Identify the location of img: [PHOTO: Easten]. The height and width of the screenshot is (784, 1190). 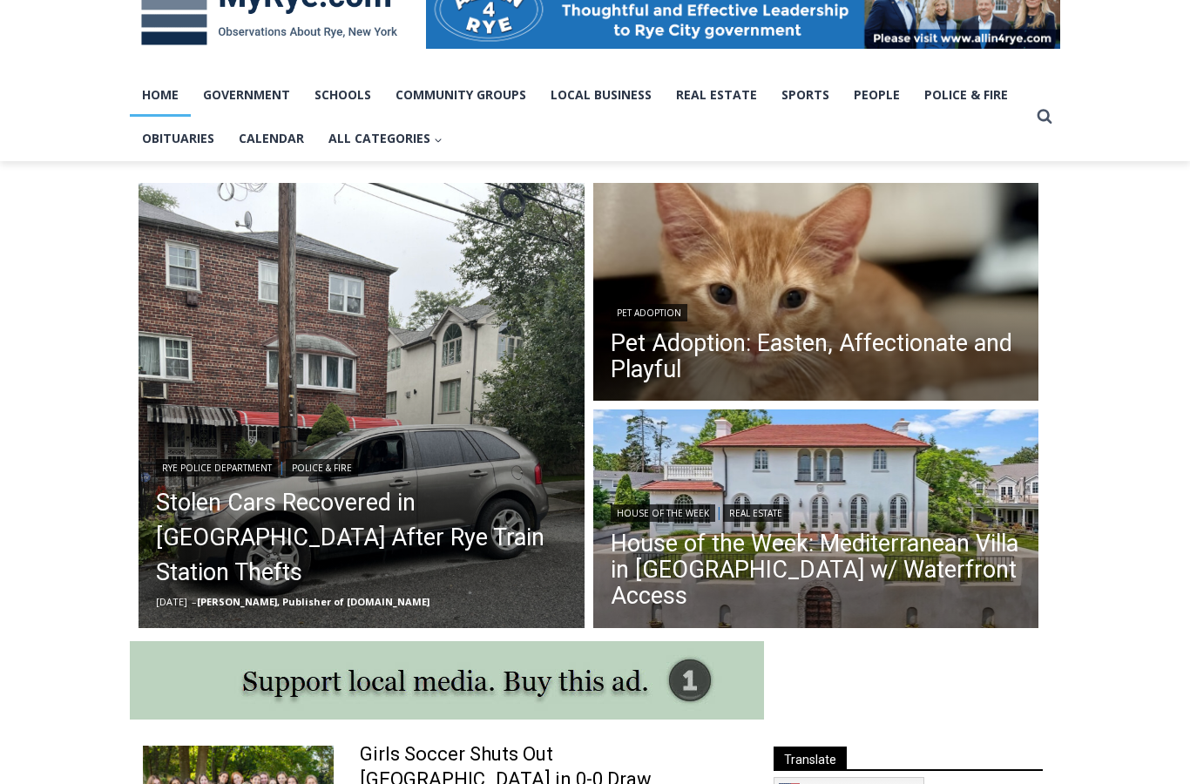
(816, 295).